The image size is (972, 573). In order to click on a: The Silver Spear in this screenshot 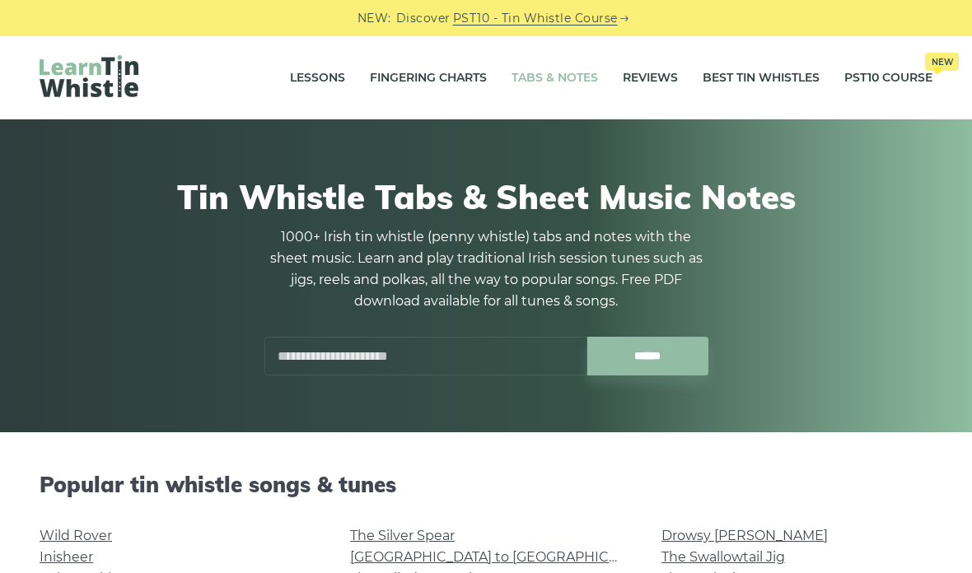, I will do `click(402, 535)`.